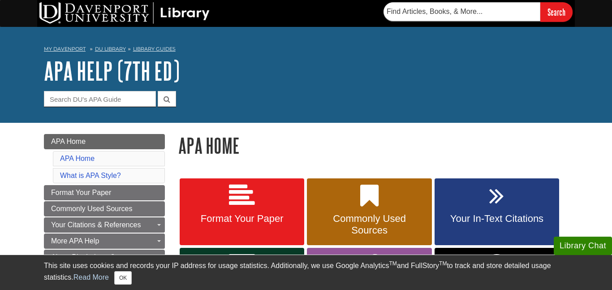 Image resolution: width=612 pixels, height=290 pixels. I want to click on span: More APA Help, so click(75, 241).